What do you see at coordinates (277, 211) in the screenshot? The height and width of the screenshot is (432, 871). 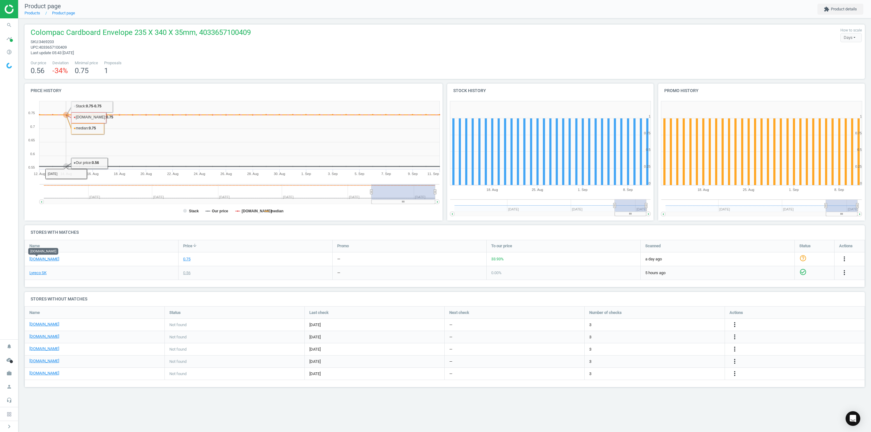 I see `tspan: median` at bounding box center [277, 211].